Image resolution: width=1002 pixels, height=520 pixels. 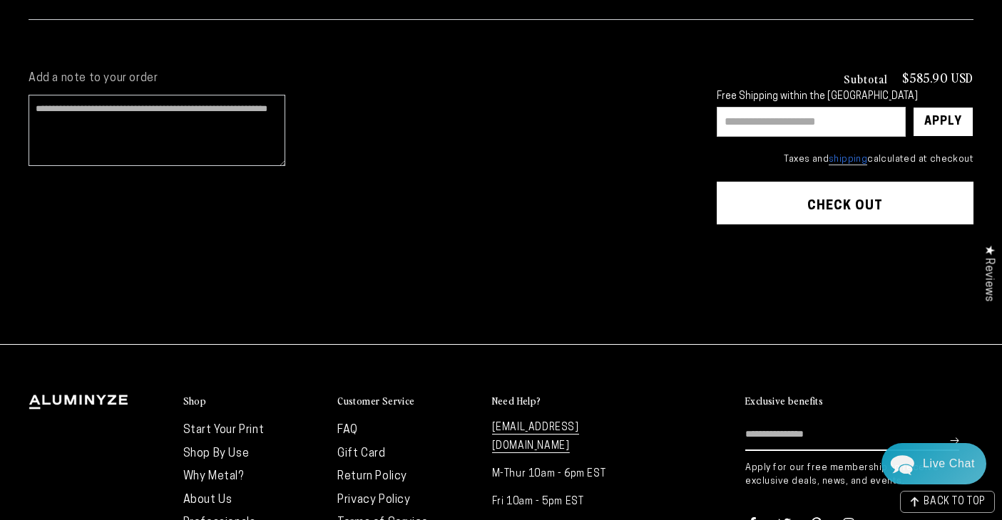 I want to click on a: Send a Message, so click(x=151, y=400).